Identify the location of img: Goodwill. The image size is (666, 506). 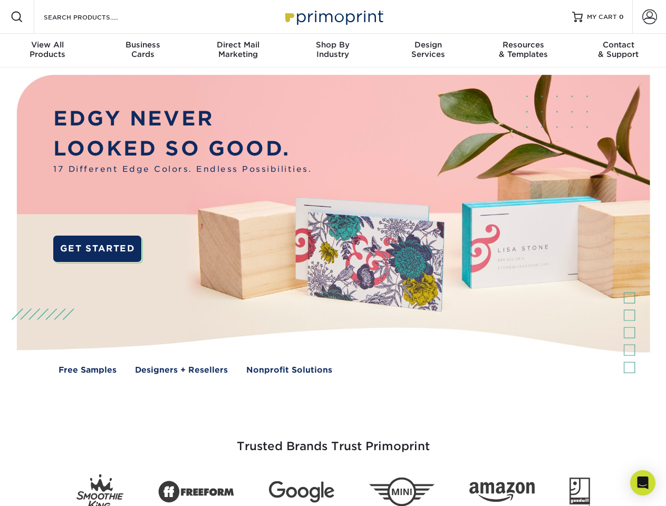
(579, 492).